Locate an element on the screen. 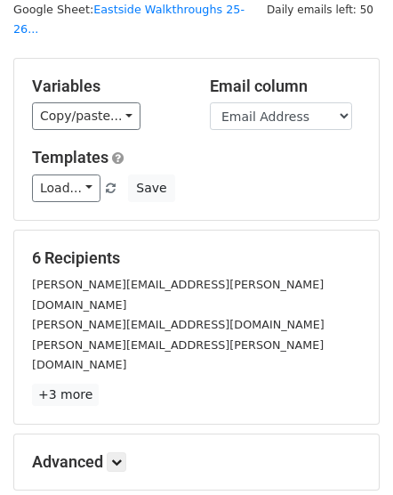 The image size is (393, 495). a: Templates is located at coordinates (70, 157).